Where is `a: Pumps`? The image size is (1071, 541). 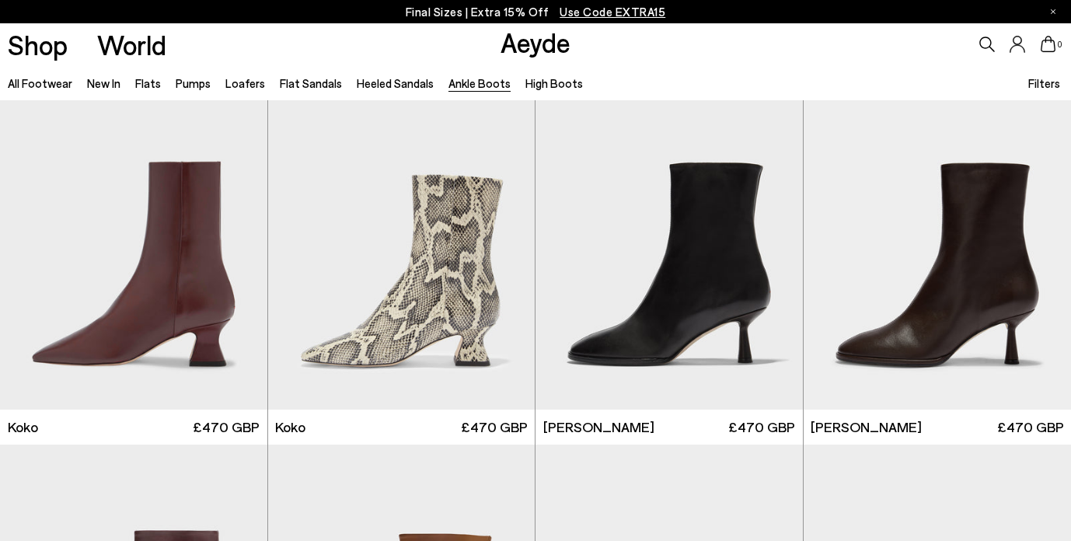
a: Pumps is located at coordinates (193, 83).